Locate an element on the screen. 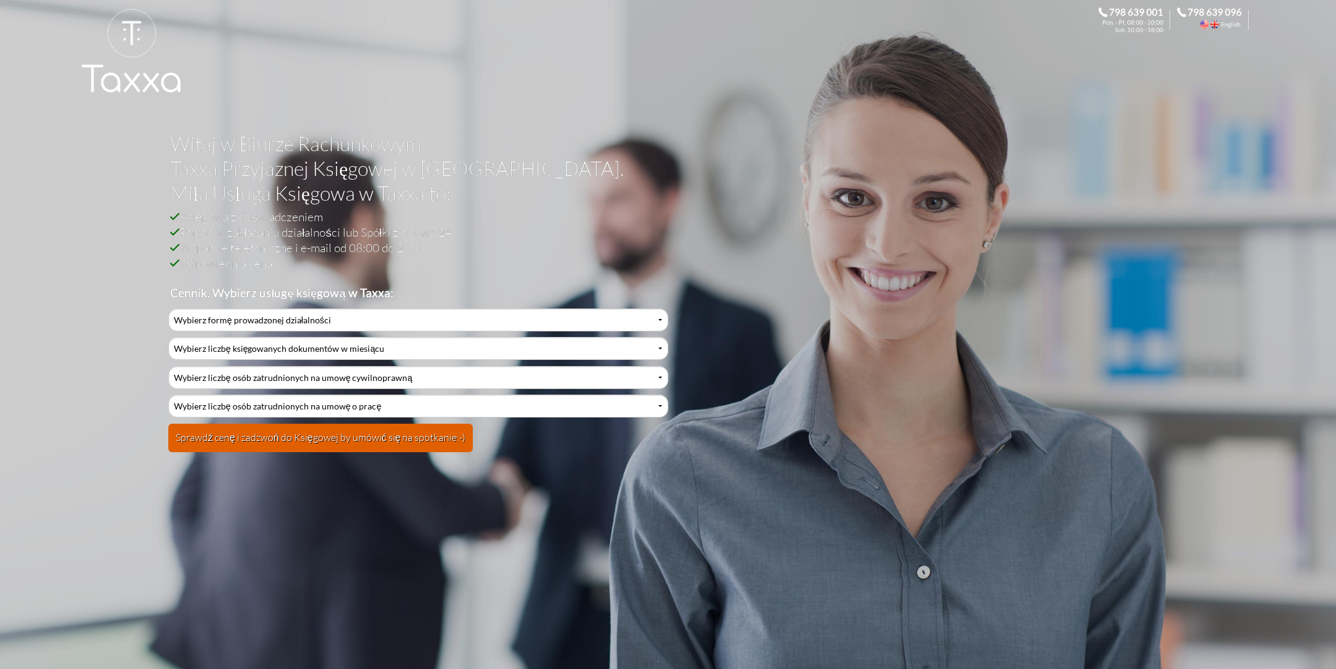 The width and height of the screenshot is (1336, 669). b: Cennik. Wybierz usługę księgową w Taxxa: is located at coordinates (282, 292).